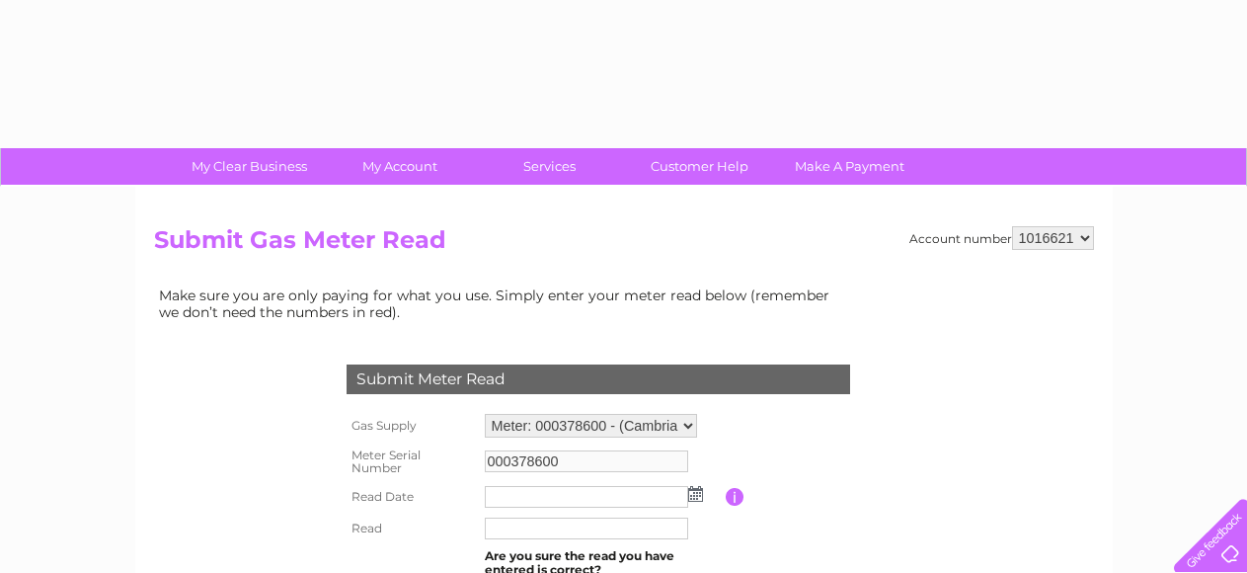 The width and height of the screenshot is (1247, 573). What do you see at coordinates (849, 166) in the screenshot?
I see `a: Make A Payment` at bounding box center [849, 166].